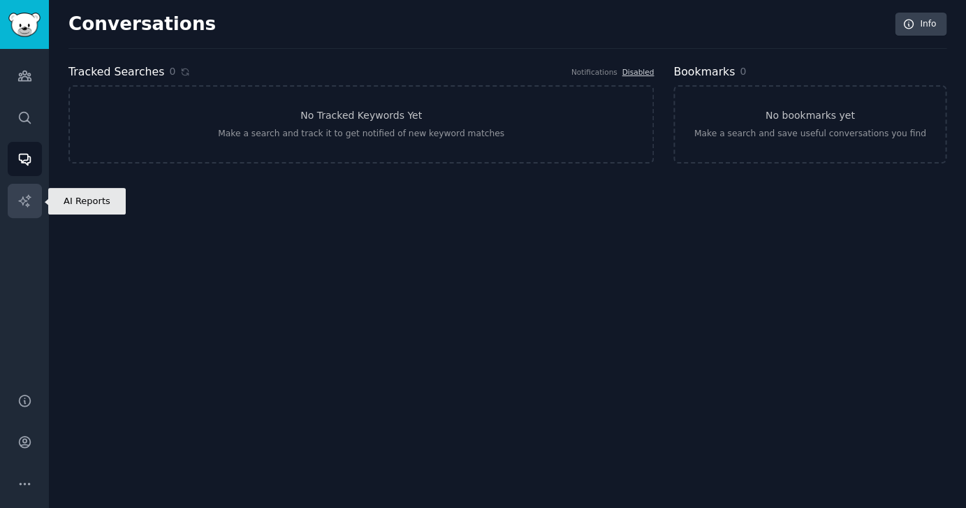 This screenshot has width=966, height=508. I want to click on h3: No Tracked Keywords Yet, so click(361, 115).